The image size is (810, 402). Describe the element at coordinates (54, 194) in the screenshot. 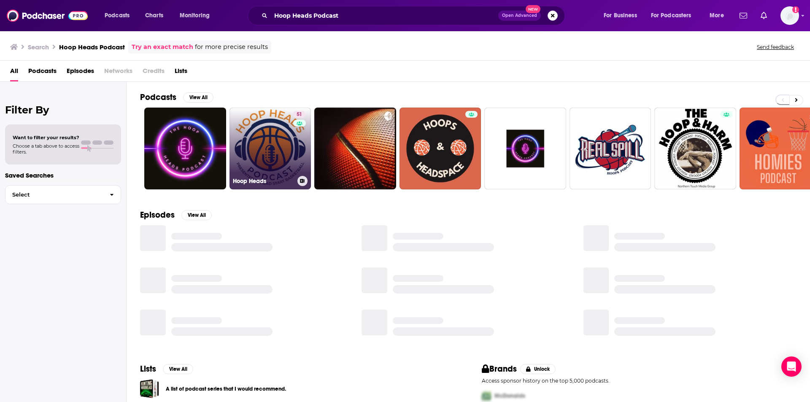

I see `span: Select` at that location.